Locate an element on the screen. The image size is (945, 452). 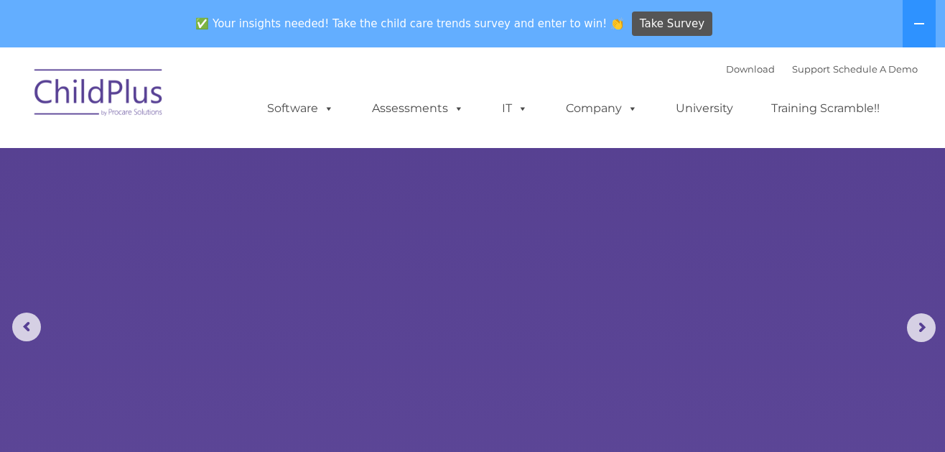
a: Take Survey is located at coordinates (672, 24).